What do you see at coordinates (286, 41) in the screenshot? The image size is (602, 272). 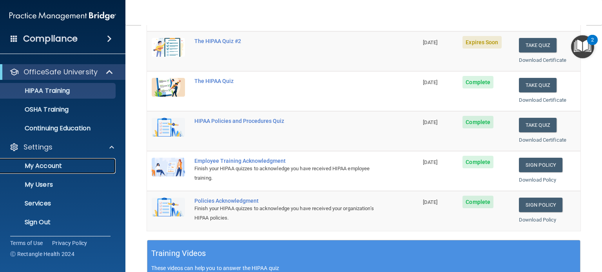 I see `div: The HIPAA Quiz #2` at bounding box center [286, 41].